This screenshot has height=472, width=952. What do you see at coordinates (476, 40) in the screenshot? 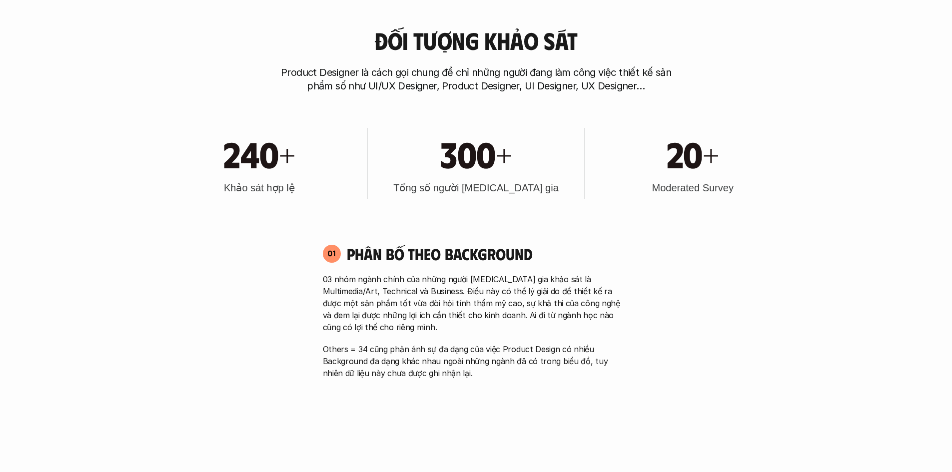
I see `h3: Đối tượng khảo sát` at bounding box center [476, 40].